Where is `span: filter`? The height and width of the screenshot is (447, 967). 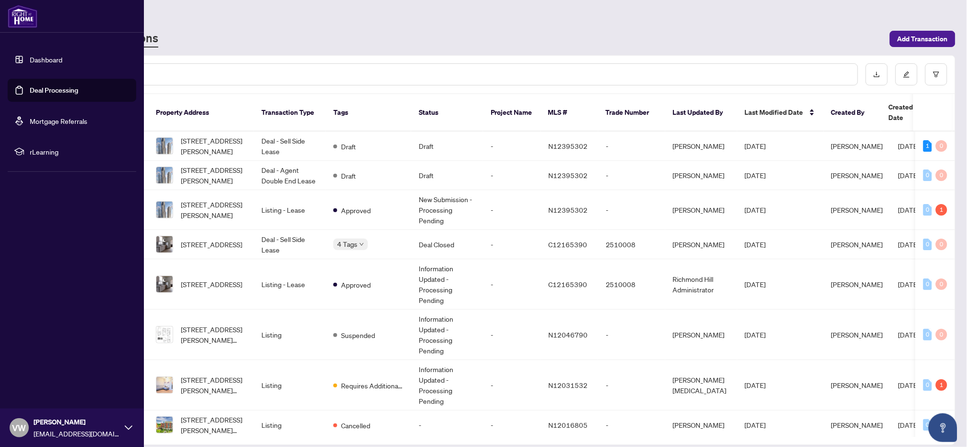 span: filter is located at coordinates (937, 74).